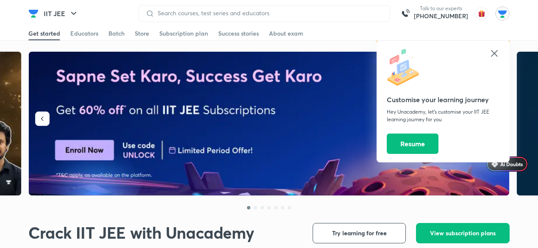 This screenshot has height=248, width=538. Describe the element at coordinates (441, 8) in the screenshot. I see `p: Talk to our experts` at that location.